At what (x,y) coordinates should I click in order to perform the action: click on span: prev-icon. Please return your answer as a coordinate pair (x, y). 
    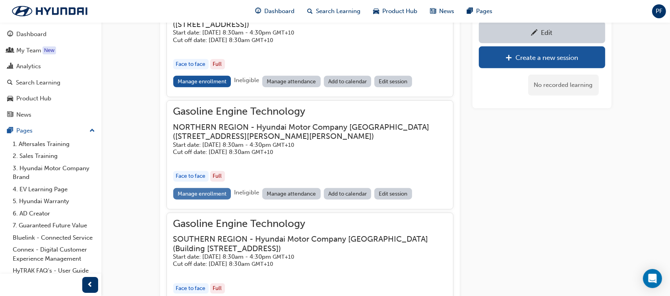
    Looking at the image, I should click on (90, 285).